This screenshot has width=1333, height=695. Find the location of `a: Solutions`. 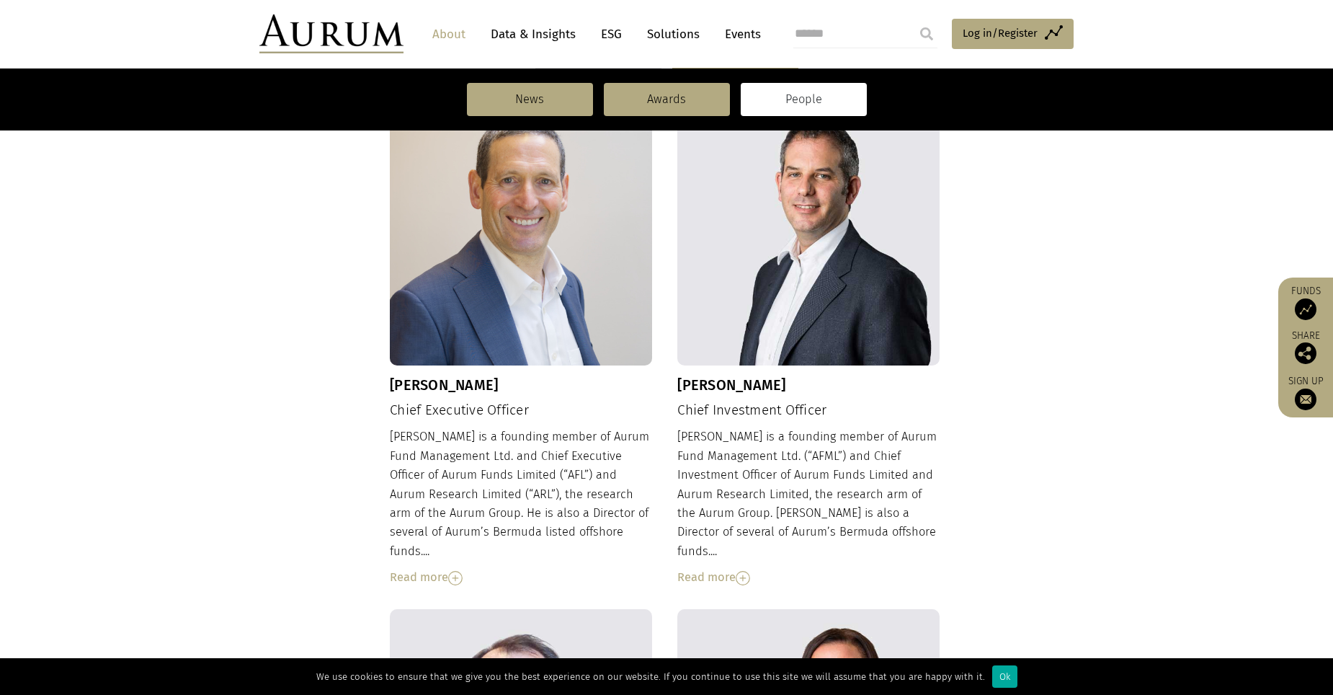

a: Solutions is located at coordinates (673, 34).